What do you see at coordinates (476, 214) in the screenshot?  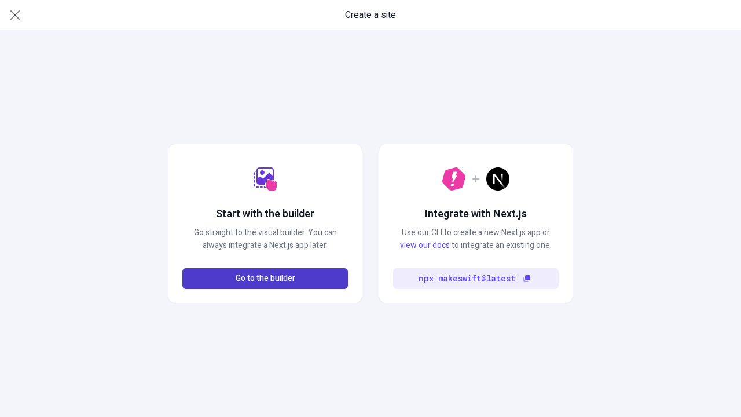 I see `h2: Integrate with Next.js` at bounding box center [476, 214].